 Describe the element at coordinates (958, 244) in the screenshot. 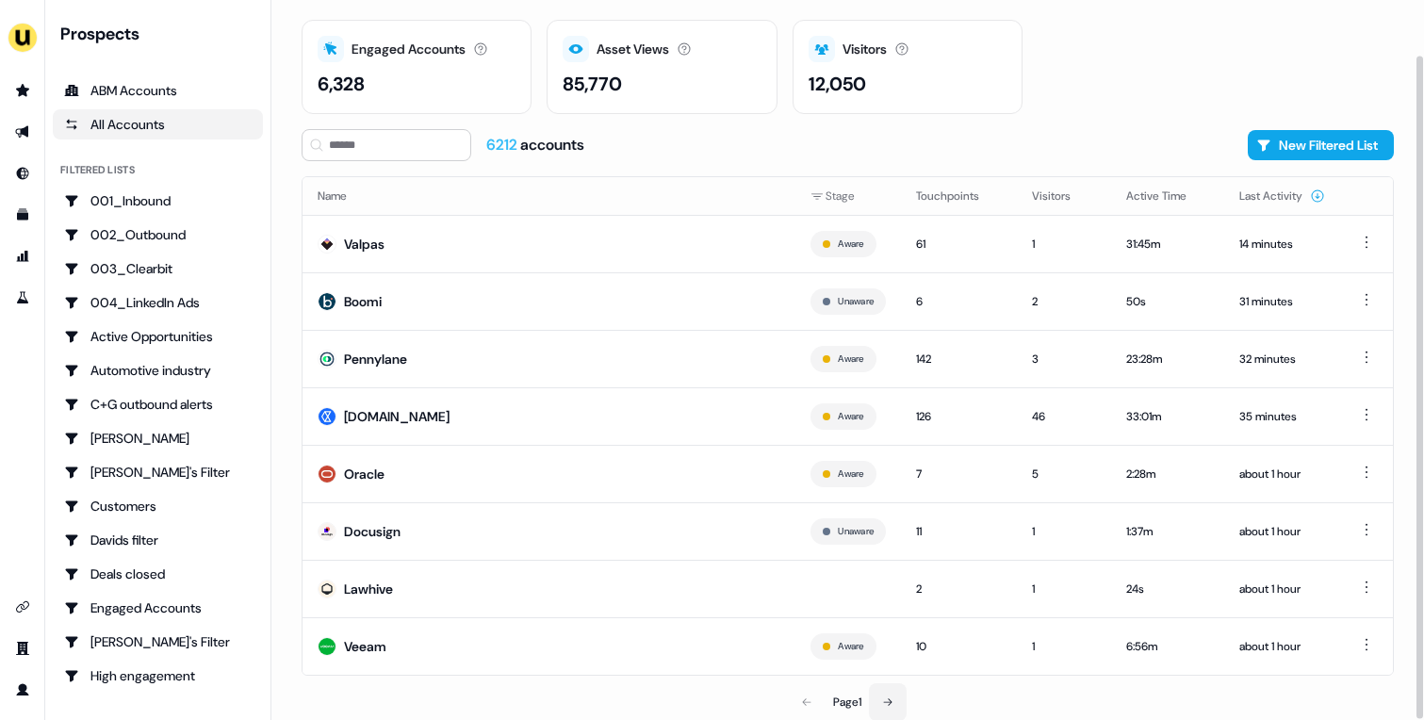

I see `div: 61` at that location.